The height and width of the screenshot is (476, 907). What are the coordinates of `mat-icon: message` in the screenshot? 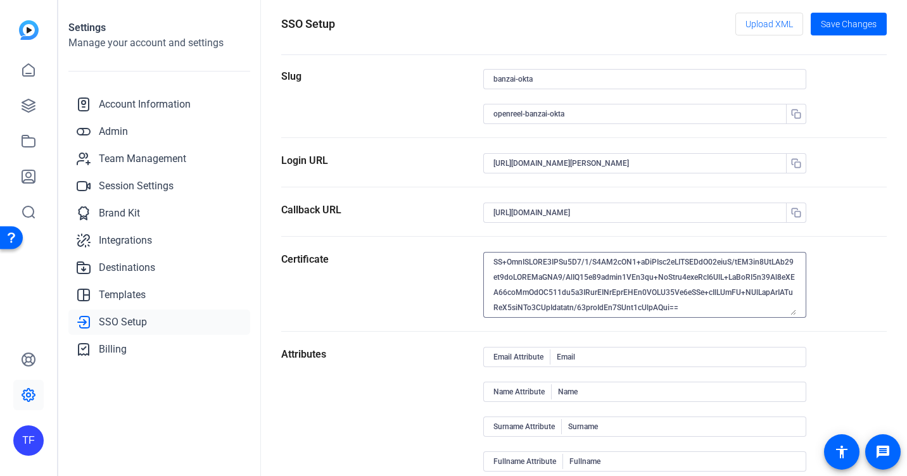 It's located at (883, 452).